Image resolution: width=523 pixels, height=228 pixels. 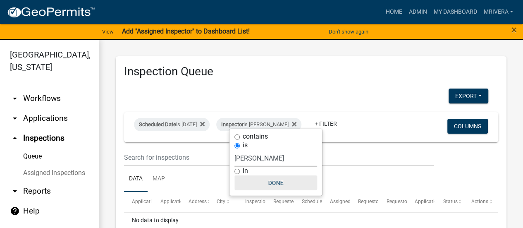 I want to click on datatable-header-cell: Requested Date, so click(x=279, y=202).